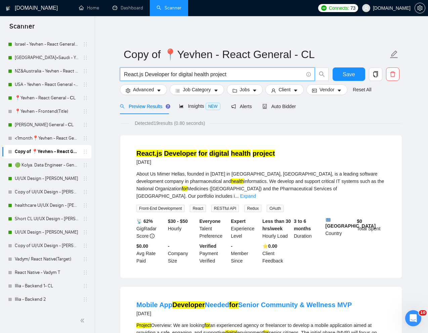 Image resolution: width=428 pixels, height=333 pixels. Describe the element at coordinates (83, 321) in the screenshot. I see `span: double-left` at that location.